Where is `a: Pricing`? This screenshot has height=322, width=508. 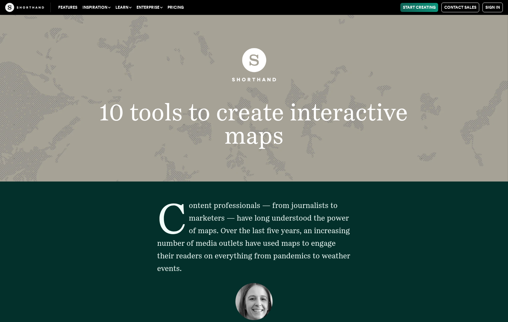
a: Pricing is located at coordinates (176, 7).